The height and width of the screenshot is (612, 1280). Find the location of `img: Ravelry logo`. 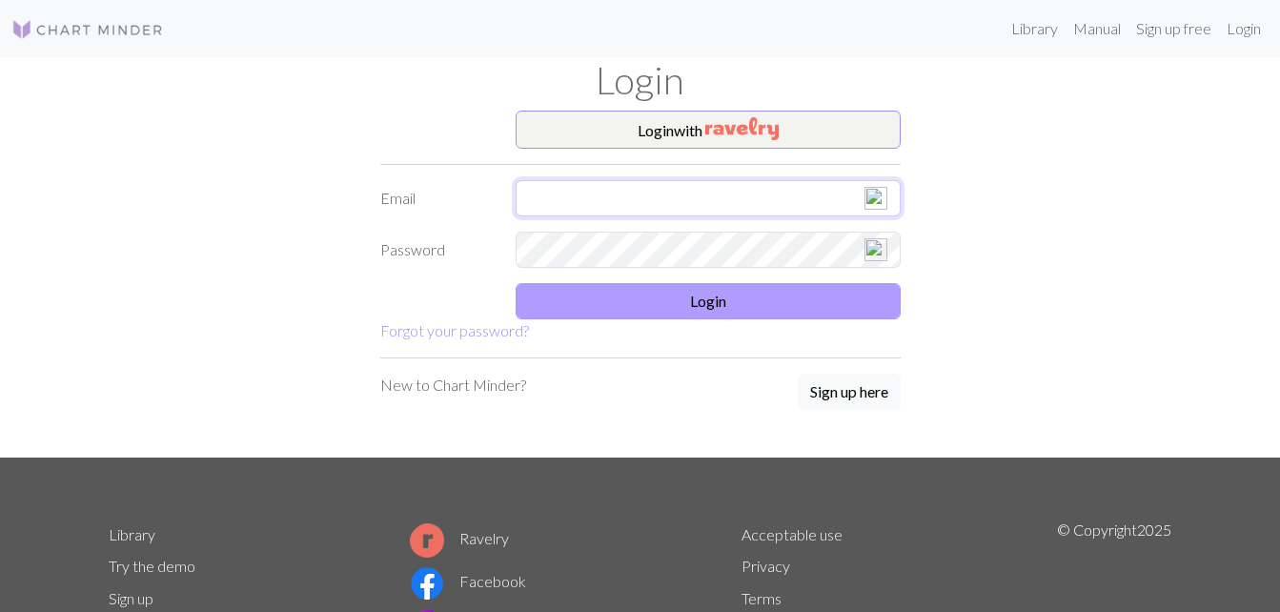

img: Ravelry logo is located at coordinates (427, 540).